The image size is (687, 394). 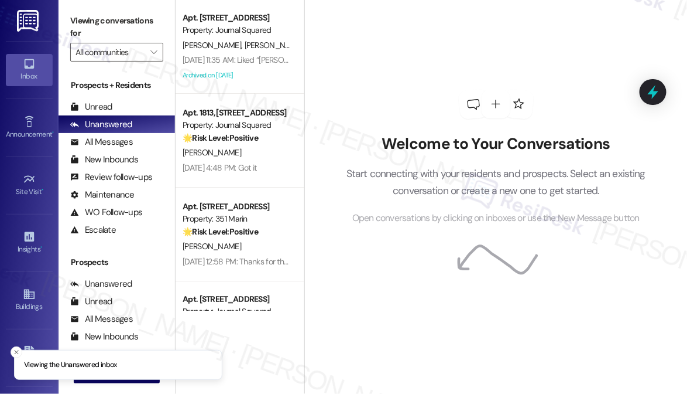 What do you see at coordinates (111, 177) in the screenshot?
I see `div: Review follow-ups` at bounding box center [111, 177].